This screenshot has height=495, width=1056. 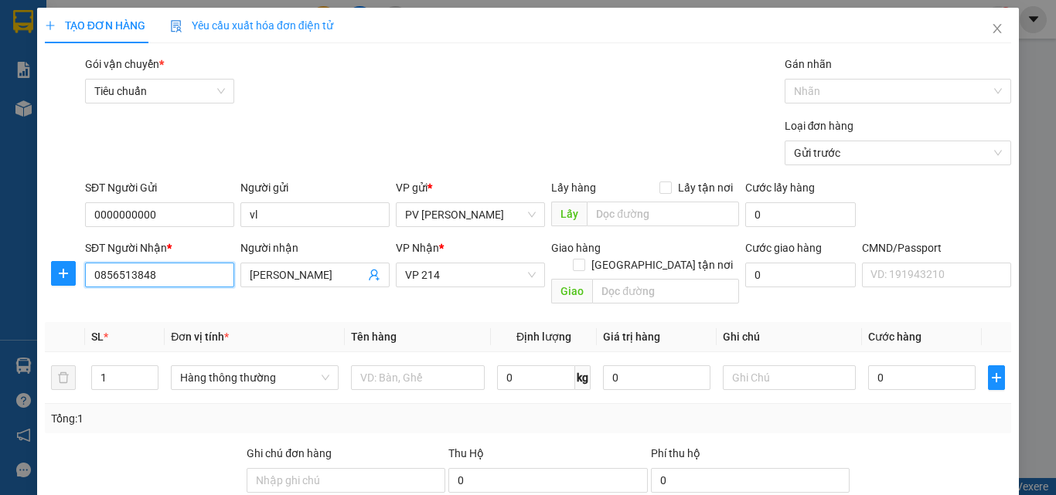 What do you see at coordinates (808, 64) in the screenshot?
I see `label: Gán nhãn` at bounding box center [808, 64].